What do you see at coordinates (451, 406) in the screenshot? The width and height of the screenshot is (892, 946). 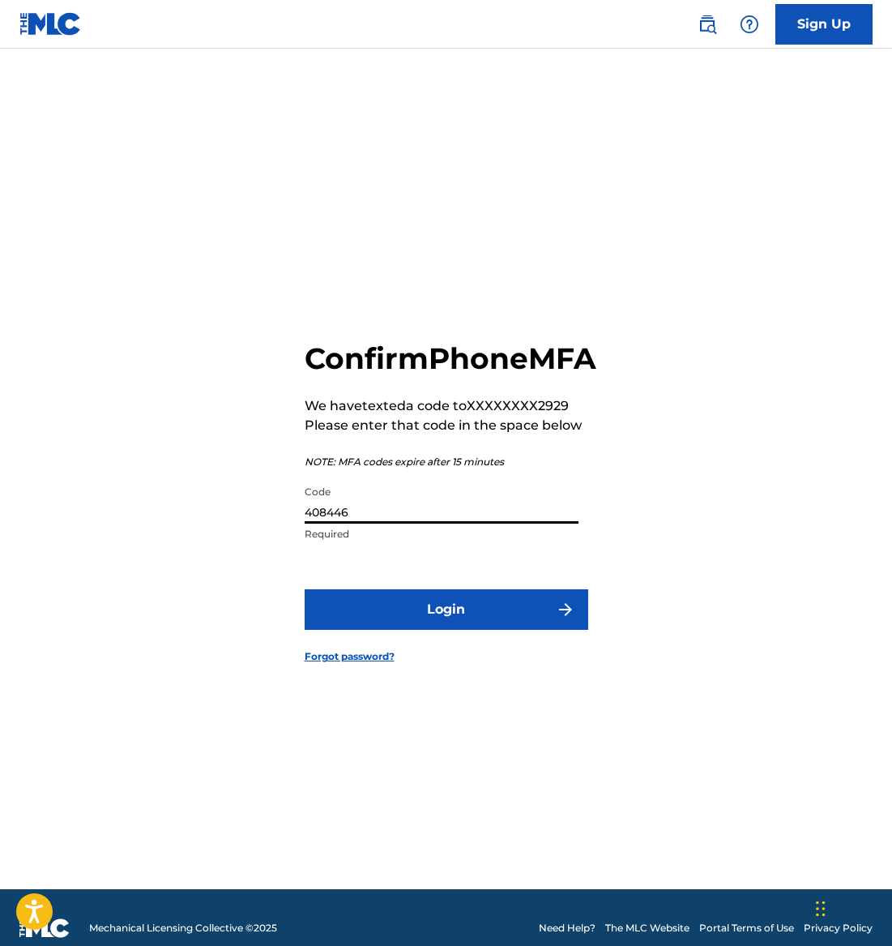 I see `p: We have texted a code to XXXXXXXX2929` at bounding box center [451, 406].